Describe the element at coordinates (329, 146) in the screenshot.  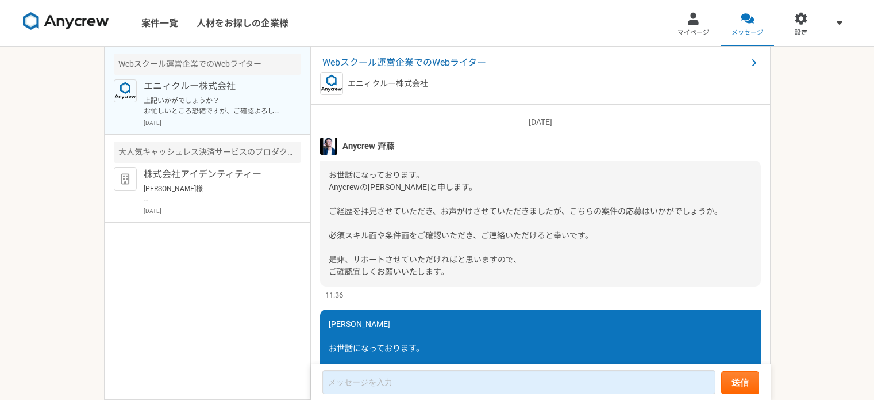
I see `img: S__5267474.jpg` at that location.